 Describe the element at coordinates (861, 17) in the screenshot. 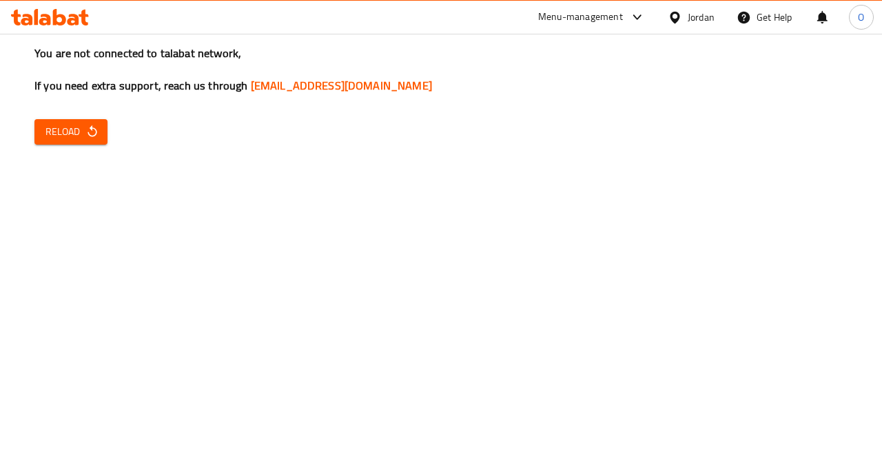

I see `span: O` at that location.